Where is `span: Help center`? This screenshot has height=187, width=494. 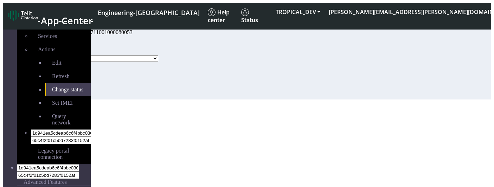
span: Help center is located at coordinates (219, 16).